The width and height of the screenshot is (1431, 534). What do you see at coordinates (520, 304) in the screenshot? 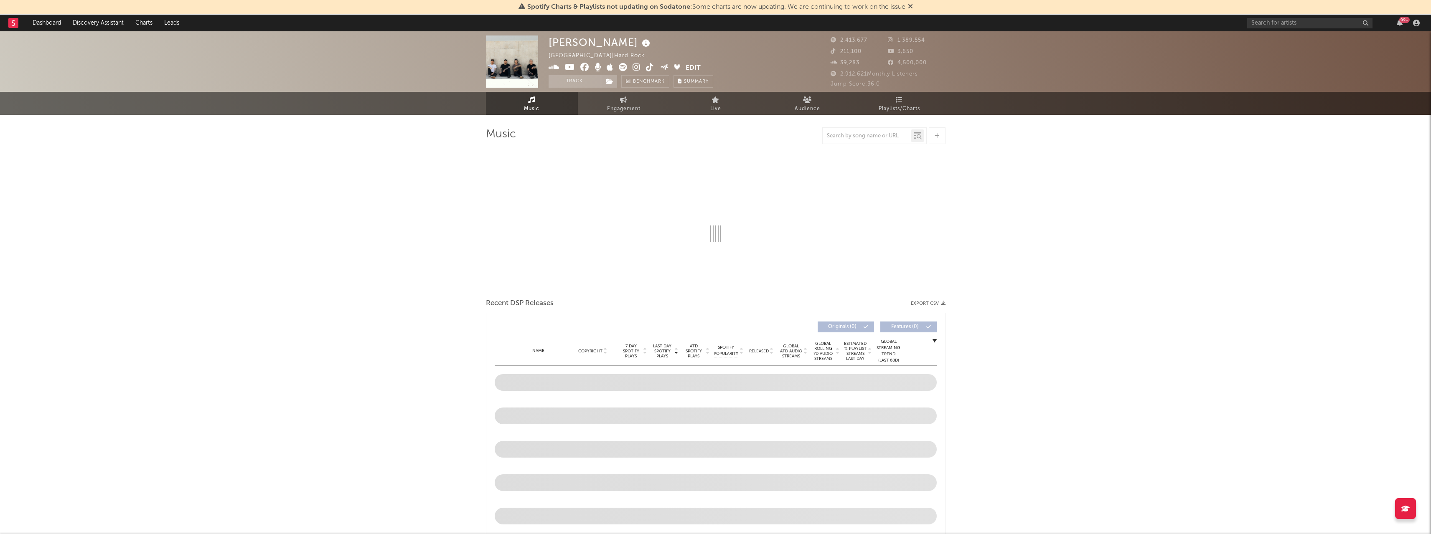
I see `span: Recent DSP Releases` at bounding box center [520, 304].